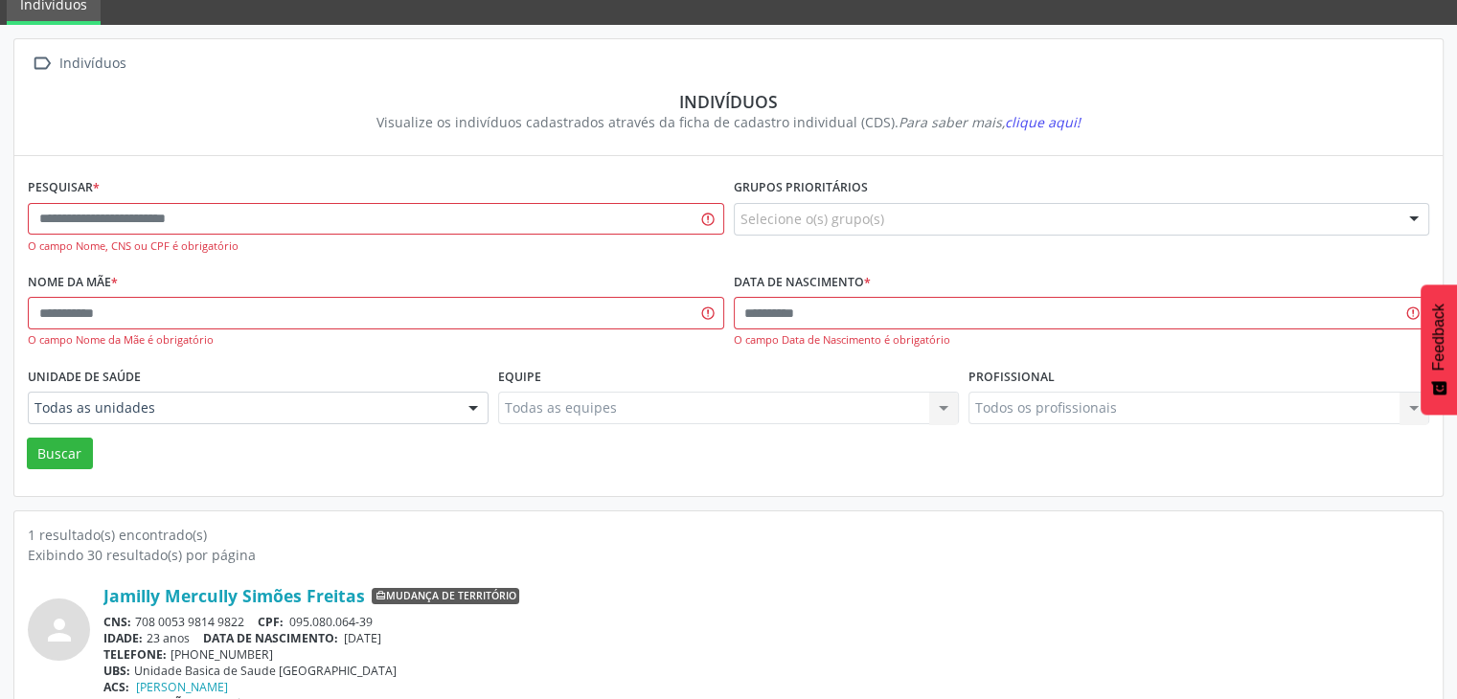 Image resolution: width=1457 pixels, height=699 pixels. What do you see at coordinates (117, 671) in the screenshot?
I see `span: UBS:` at bounding box center [117, 671].